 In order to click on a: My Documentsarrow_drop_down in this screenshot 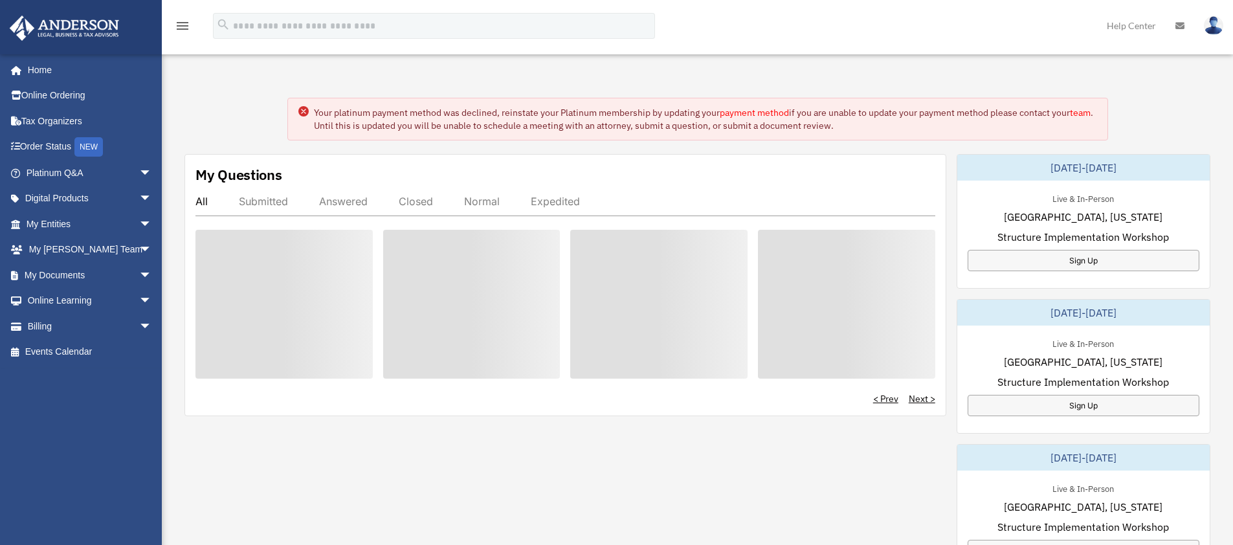, I will do `click(90, 275)`.